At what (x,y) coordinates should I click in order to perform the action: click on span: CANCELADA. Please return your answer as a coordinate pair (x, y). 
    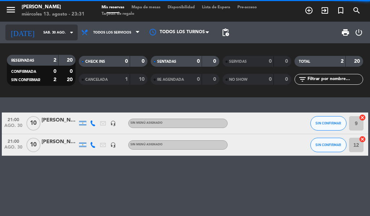
    Looking at the image, I should click on (96, 80).